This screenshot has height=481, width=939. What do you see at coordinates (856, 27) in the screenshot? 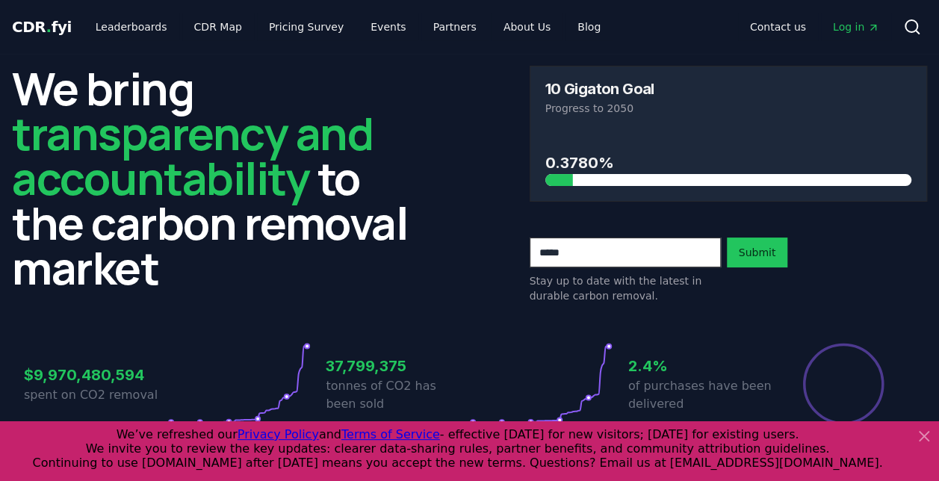
I see `a: Log in` at bounding box center [856, 27].